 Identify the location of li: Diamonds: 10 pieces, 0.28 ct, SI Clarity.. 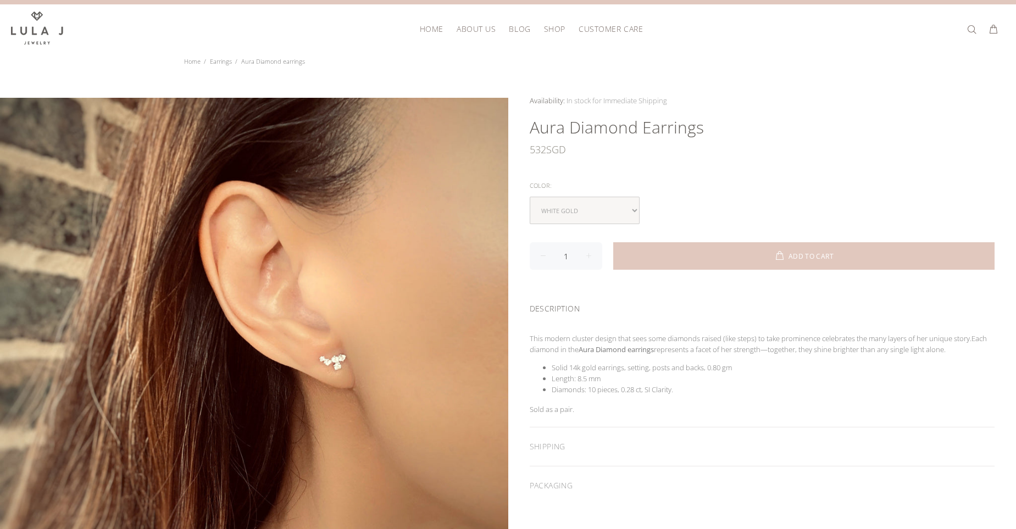
(773, 389).